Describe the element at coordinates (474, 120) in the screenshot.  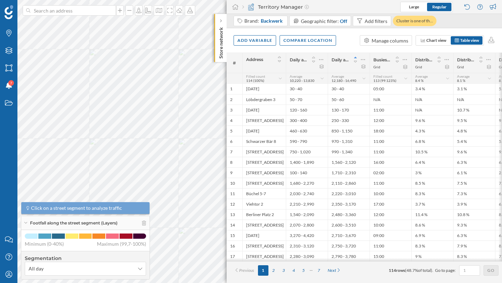
I see `div: 9.5 %` at that location.